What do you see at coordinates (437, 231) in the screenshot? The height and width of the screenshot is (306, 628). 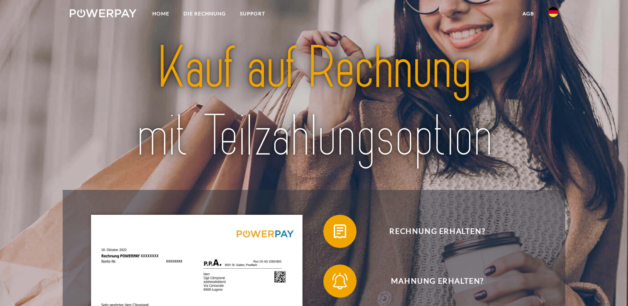 I see `span: Rechnung erhalten?` at bounding box center [437, 231].